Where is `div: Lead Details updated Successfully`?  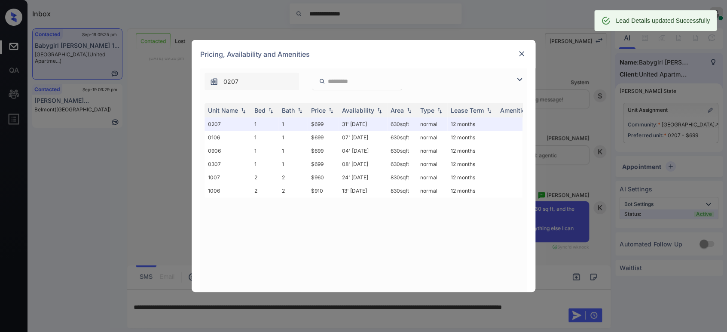 div: Lead Details updated Successfully is located at coordinates (663, 21).